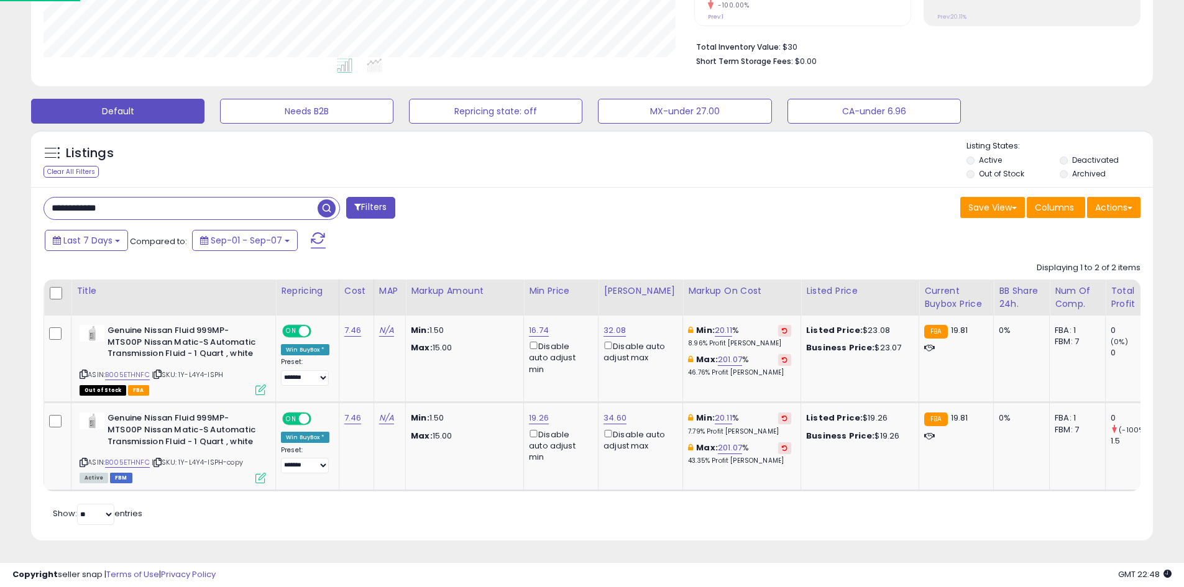 This screenshot has height=587, width=1184. Describe the element at coordinates (390, 291) in the screenshot. I see `div: MAP` at that location.